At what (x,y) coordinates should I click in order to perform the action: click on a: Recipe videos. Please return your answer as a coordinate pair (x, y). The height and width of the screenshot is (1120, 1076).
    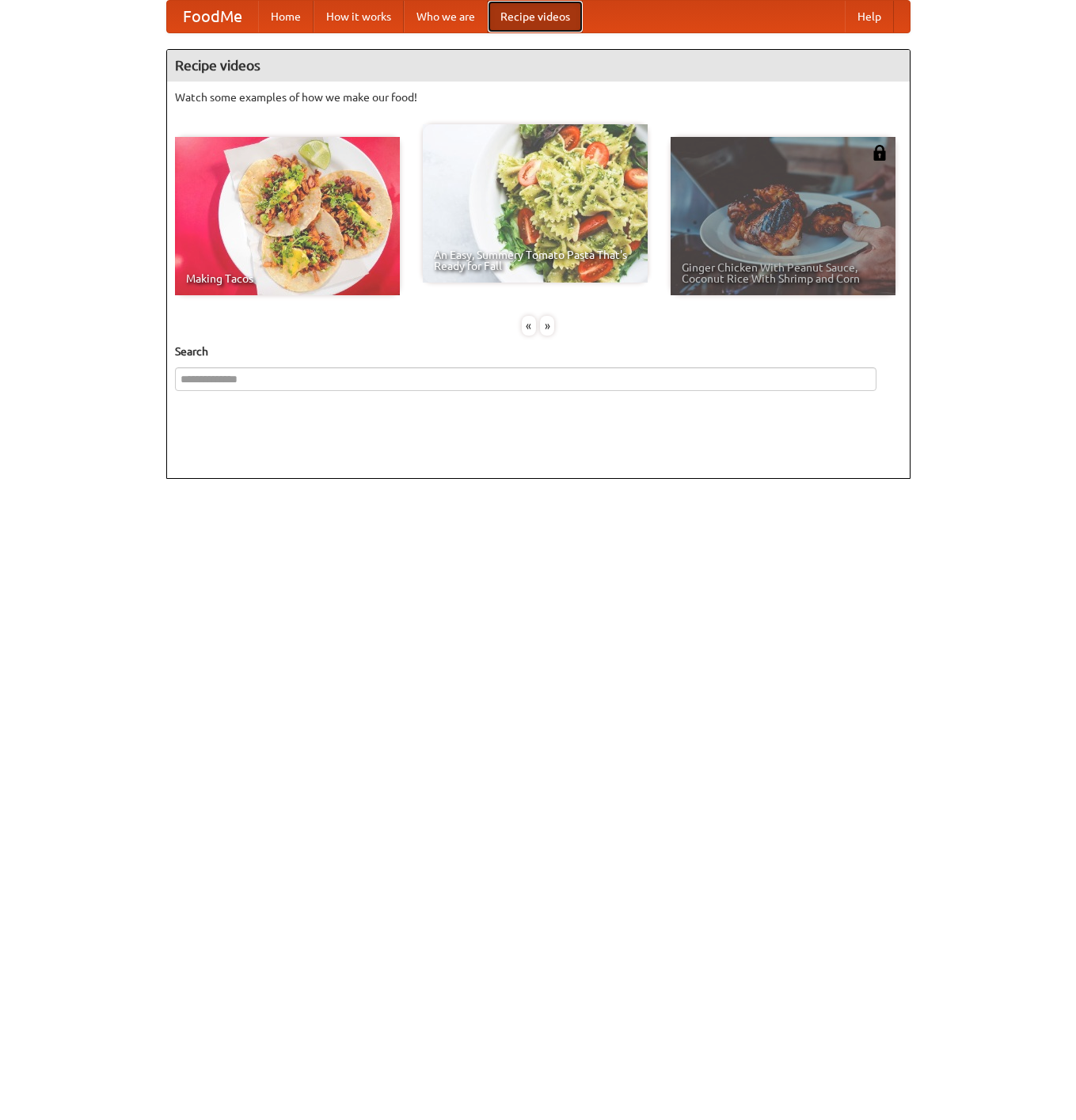
    Looking at the image, I should click on (535, 17).